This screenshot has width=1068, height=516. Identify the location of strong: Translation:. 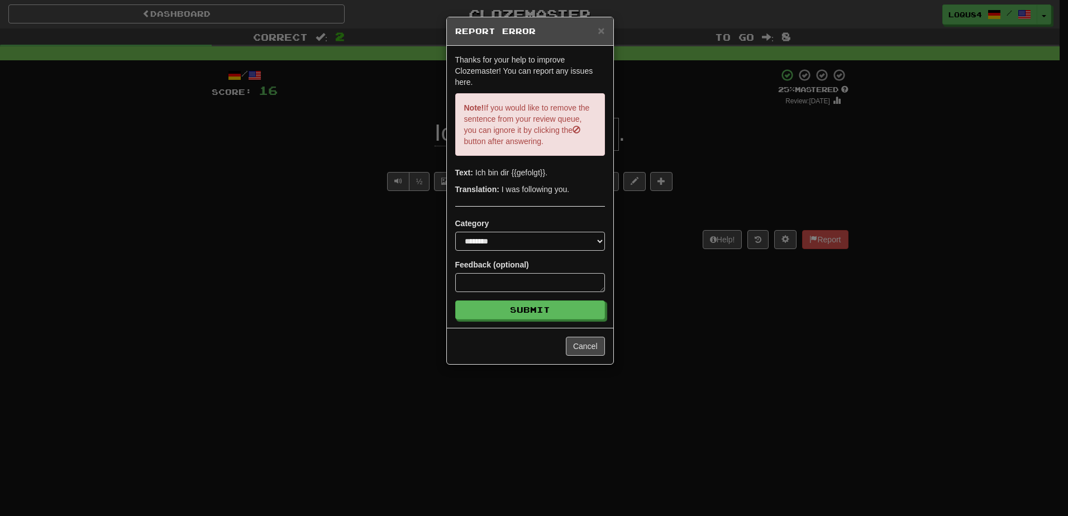
(477, 189).